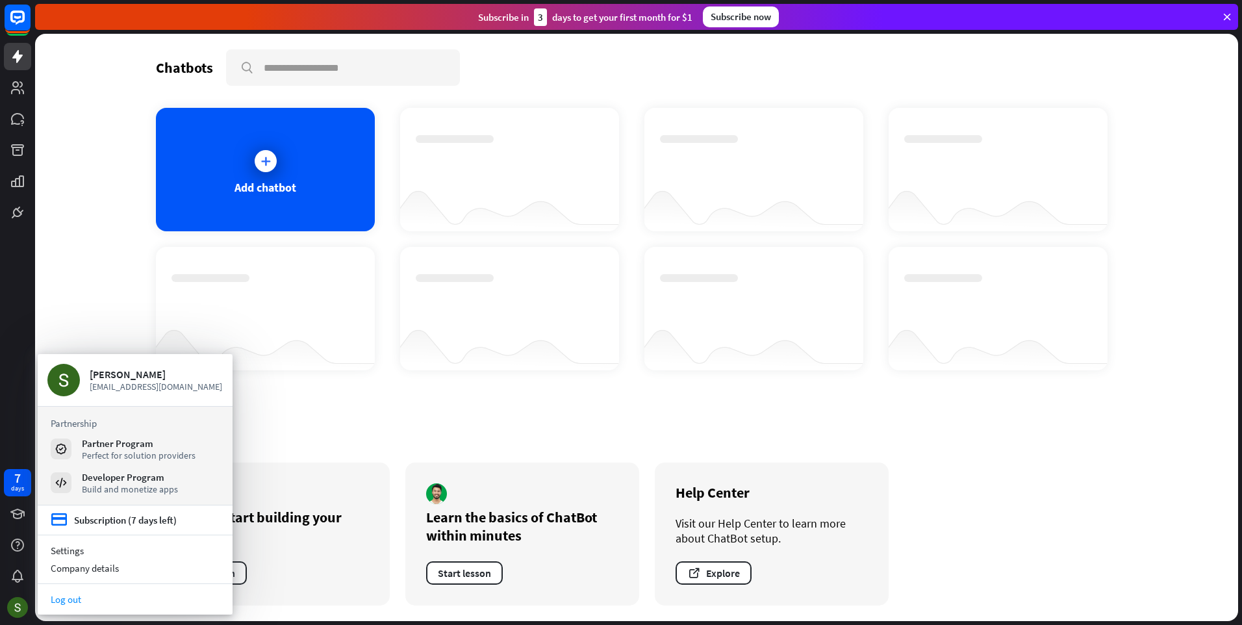 The image size is (1242, 625). Describe the element at coordinates (138, 455) in the screenshot. I see `div: Perfect for solution providers` at that location.